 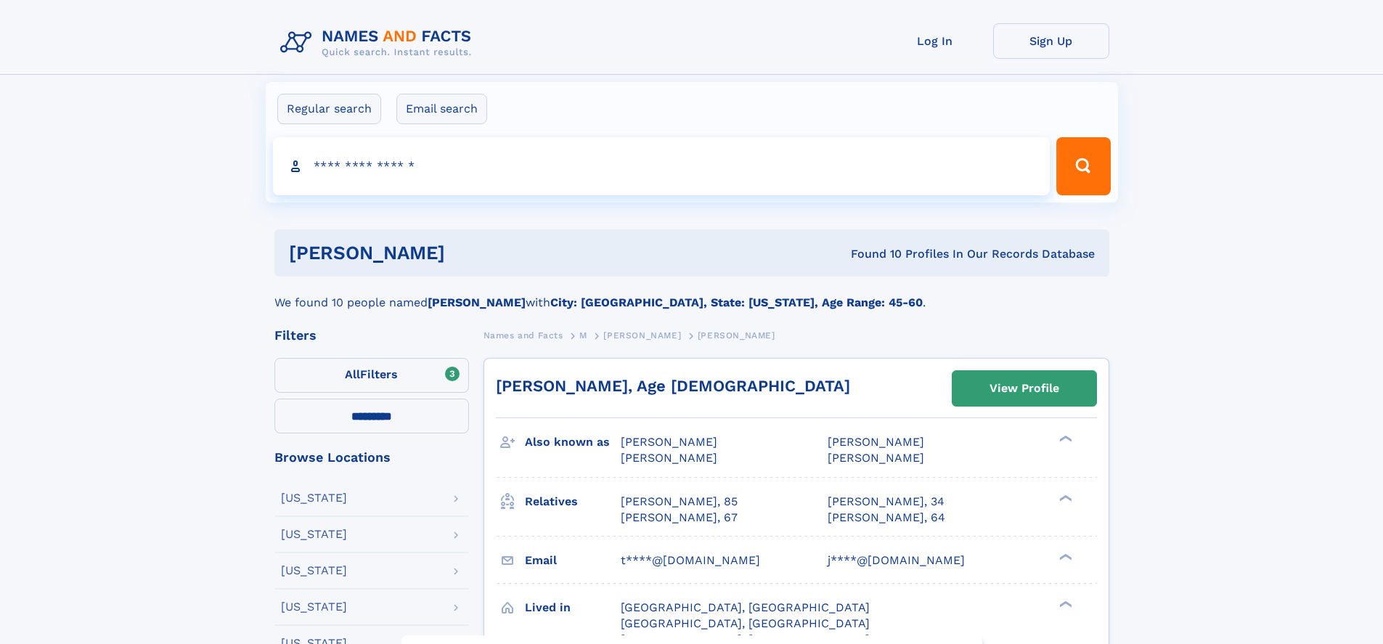 What do you see at coordinates (871, 254) in the screenshot?
I see `div: Found 10 Profiles In Our Records Database` at bounding box center [871, 254].